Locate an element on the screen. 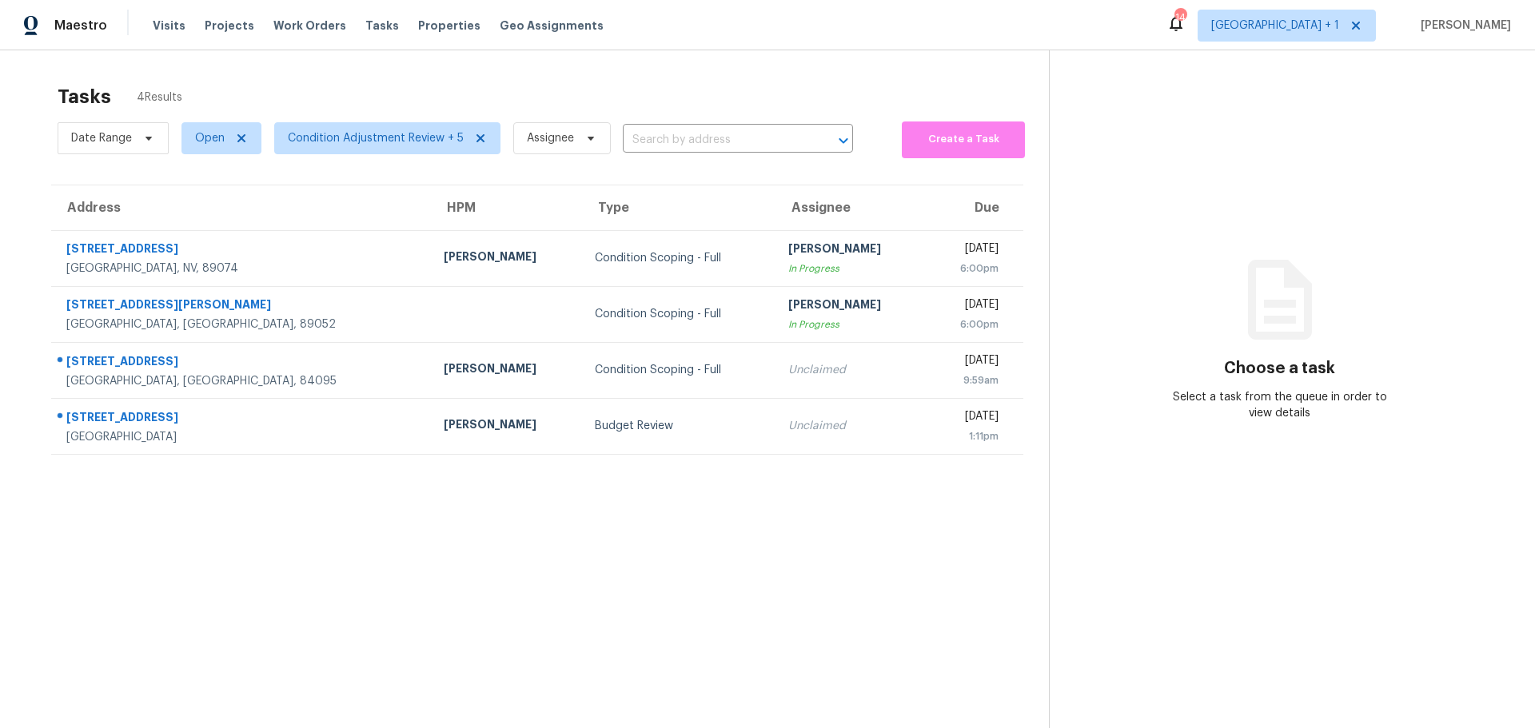 Image resolution: width=1535 pixels, height=728 pixels. th: Due is located at coordinates (974, 208).